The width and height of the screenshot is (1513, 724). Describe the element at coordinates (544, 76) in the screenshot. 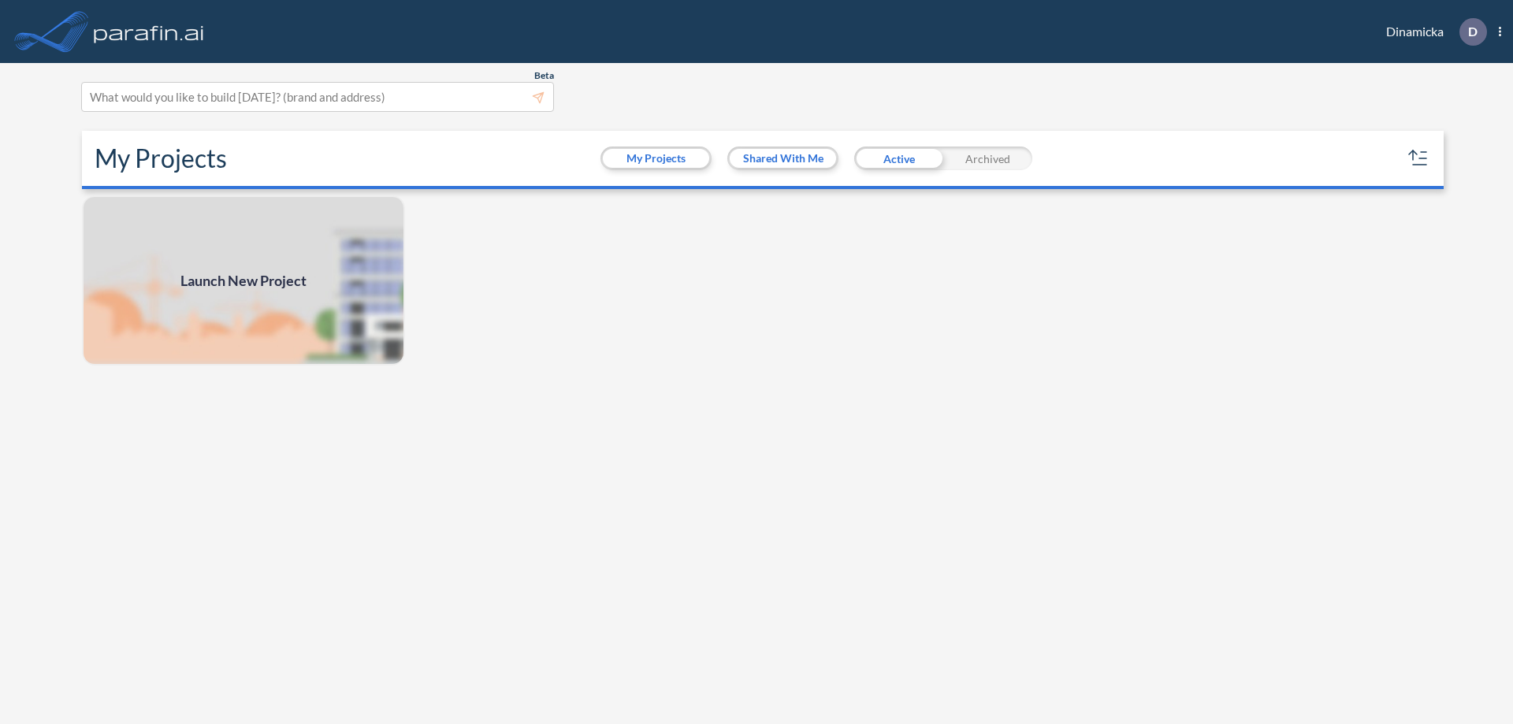

I see `span: Beta` at that location.